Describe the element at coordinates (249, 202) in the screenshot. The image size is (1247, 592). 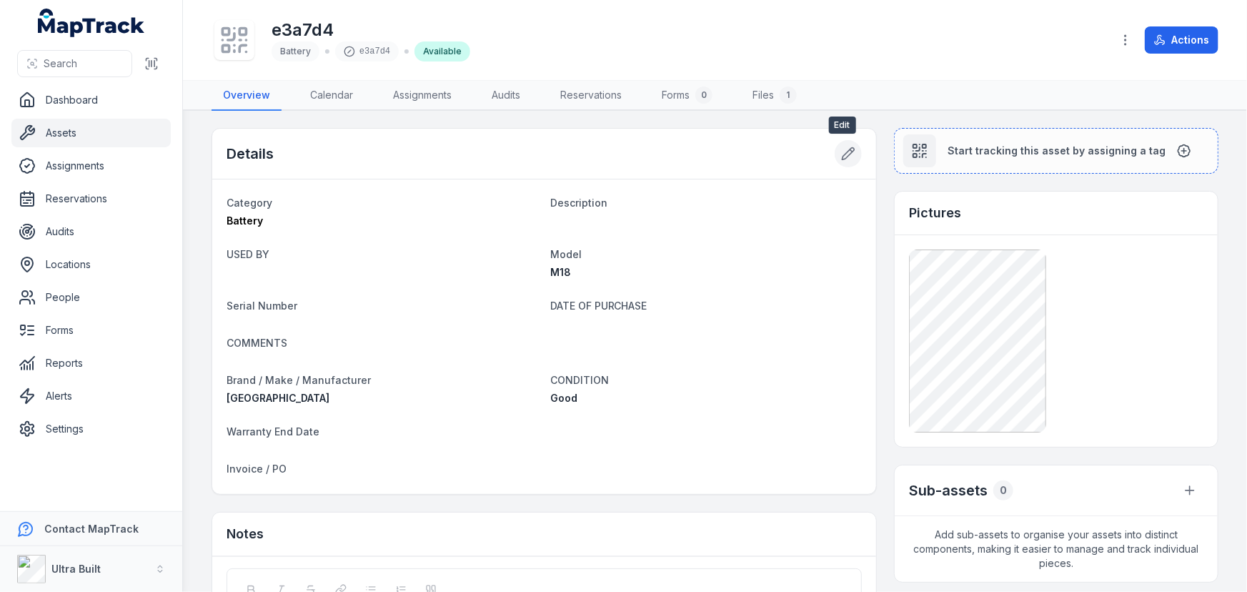
I see `span: Category` at that location.